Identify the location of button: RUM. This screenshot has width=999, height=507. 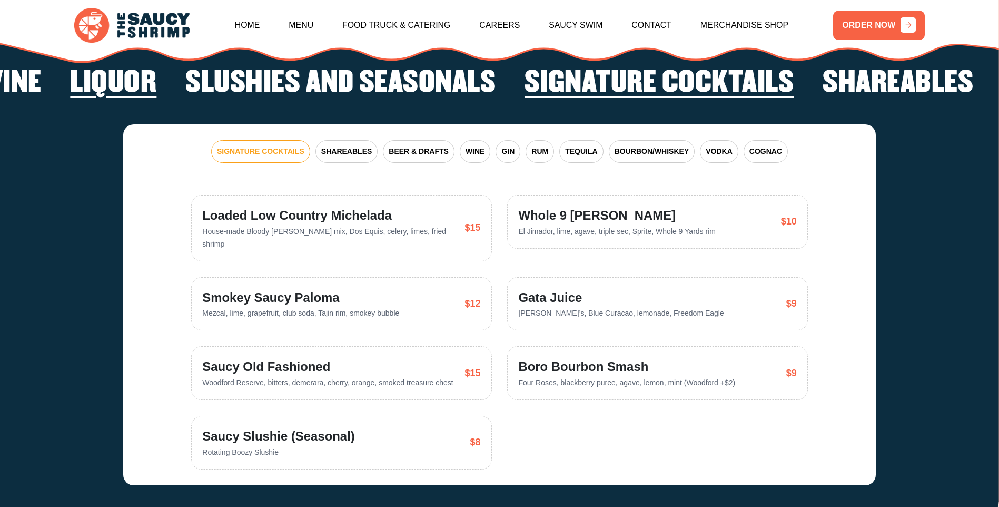
(540, 151).